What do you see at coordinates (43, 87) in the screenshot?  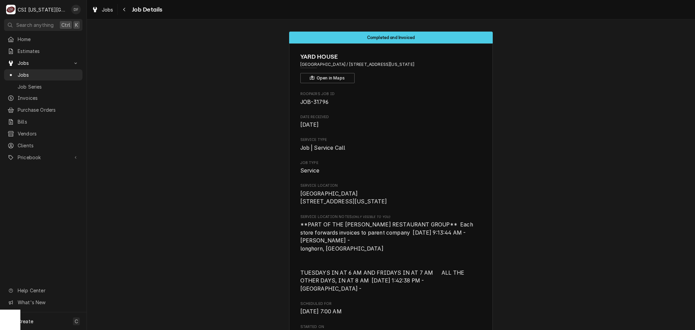 I see `a: Job Series` at bounding box center [43, 87].